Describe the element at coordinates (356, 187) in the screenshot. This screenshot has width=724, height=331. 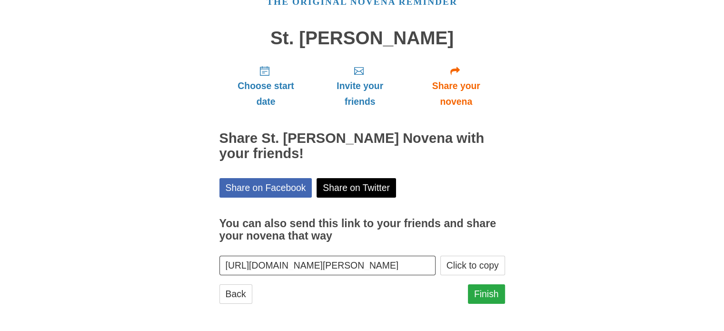
I see `a: Share on Twitter` at that location.